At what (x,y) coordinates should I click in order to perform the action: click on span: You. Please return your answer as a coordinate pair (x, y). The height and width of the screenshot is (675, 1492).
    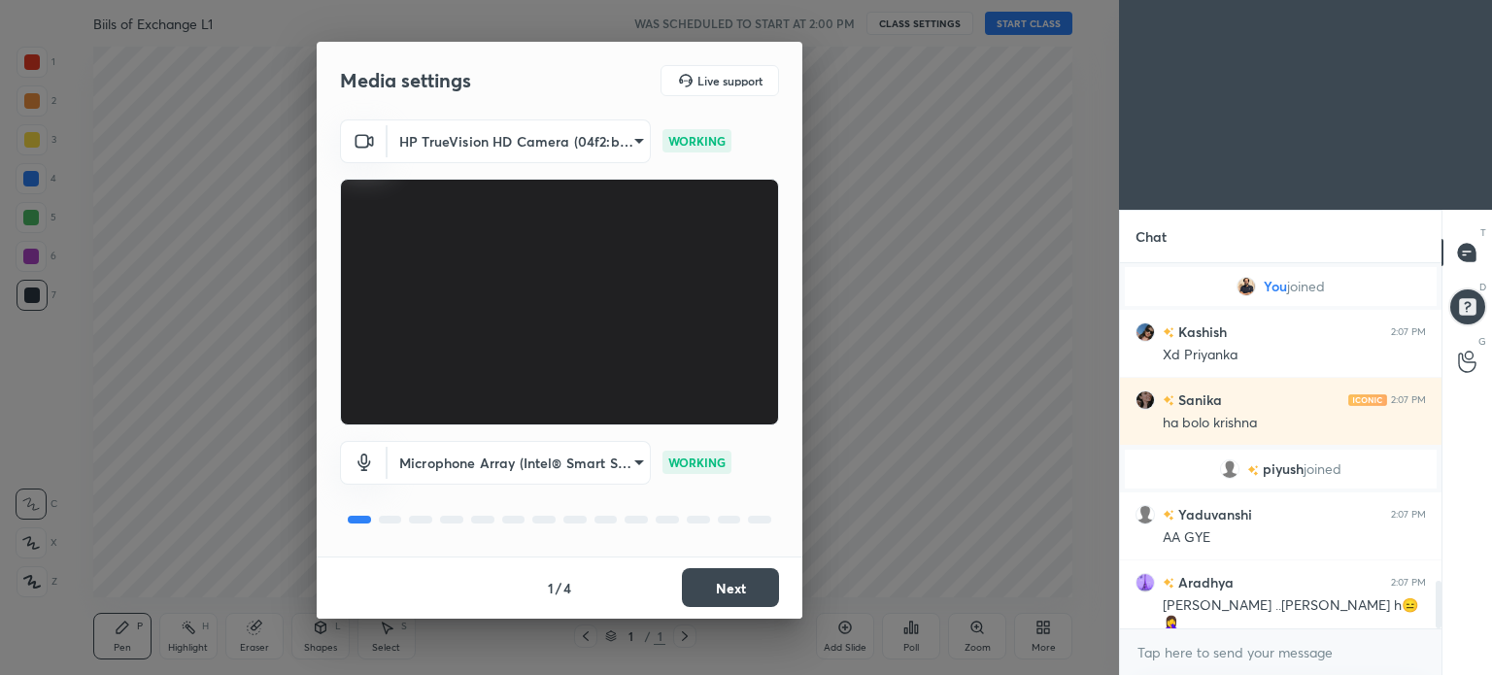
    Looking at the image, I should click on (1275, 286).